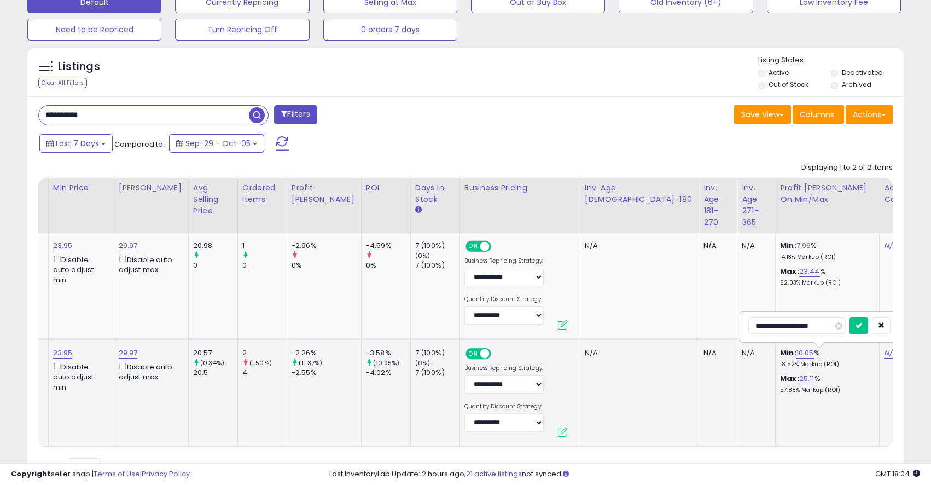  I want to click on div: seller snap | |, so click(100, 474).